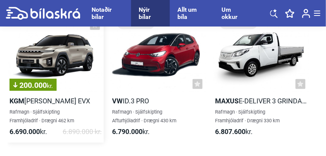 The height and width of the screenshot is (156, 326). Describe the element at coordinates (230, 132) in the screenshot. I see `b: 6.807.600` at that location.